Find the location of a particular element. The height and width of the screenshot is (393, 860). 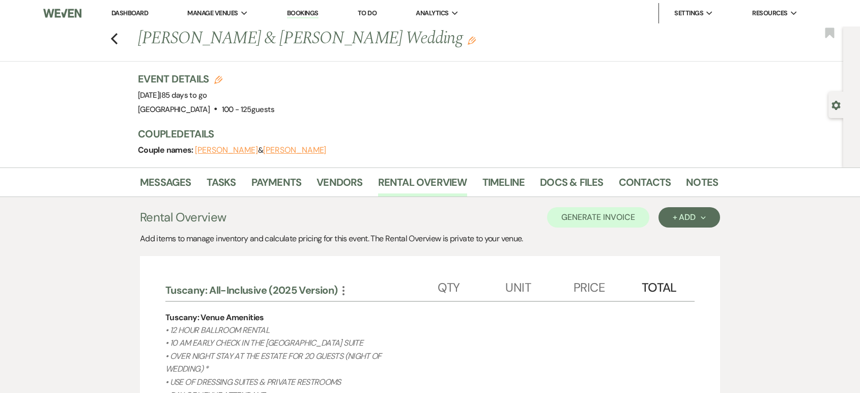

button: Edit is located at coordinates (472, 40).